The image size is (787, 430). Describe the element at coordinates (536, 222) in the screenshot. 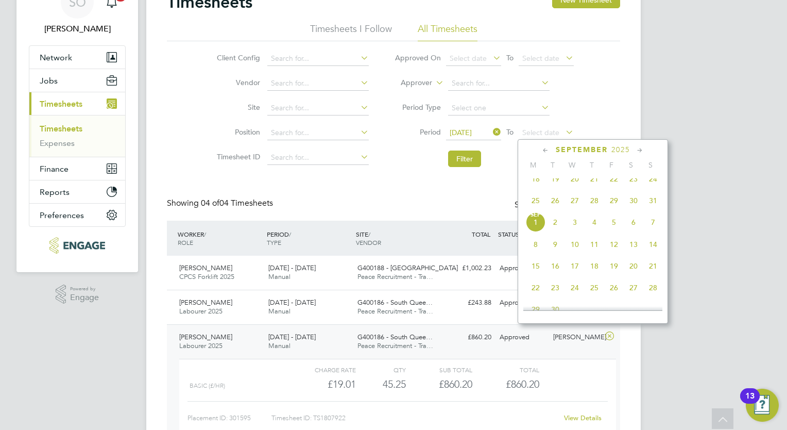

I see `span: 1` at that location.